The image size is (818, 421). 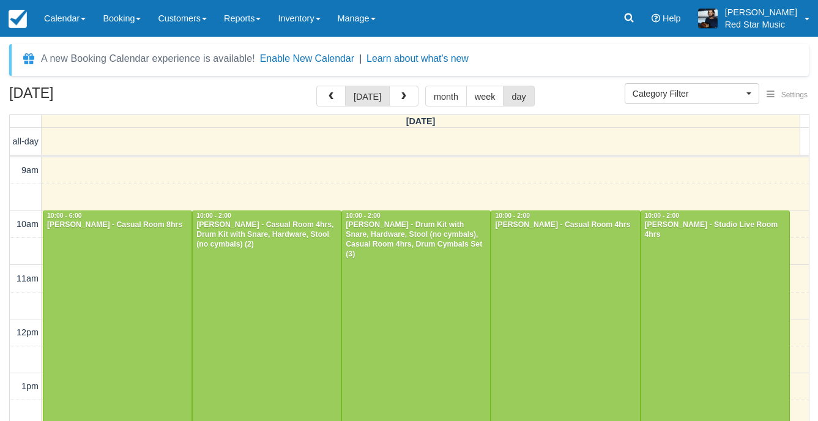 What do you see at coordinates (26, 141) in the screenshot?
I see `span: all-day` at bounding box center [26, 141].